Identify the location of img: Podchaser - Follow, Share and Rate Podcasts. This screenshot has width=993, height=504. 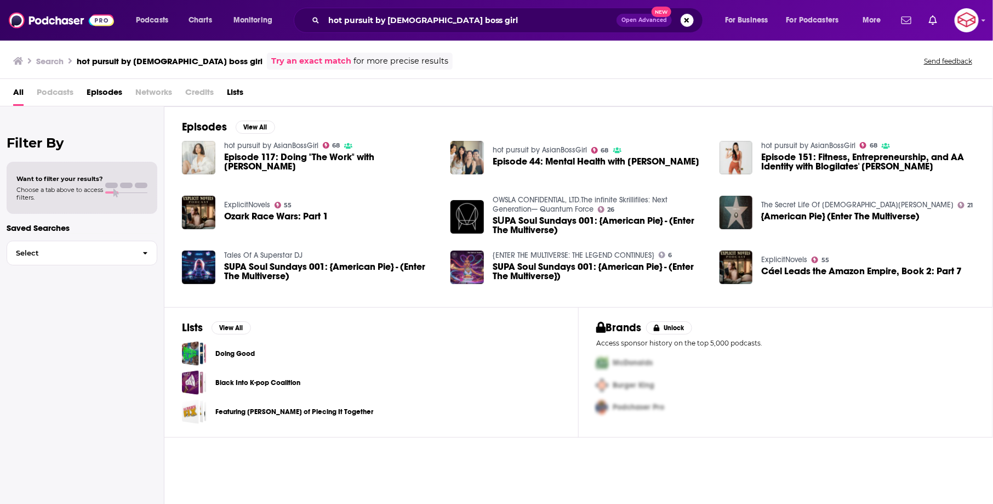
(61, 20).